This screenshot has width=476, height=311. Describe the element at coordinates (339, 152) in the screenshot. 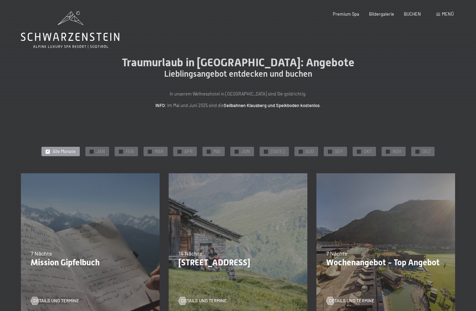

I see `span: SEP` at that location.